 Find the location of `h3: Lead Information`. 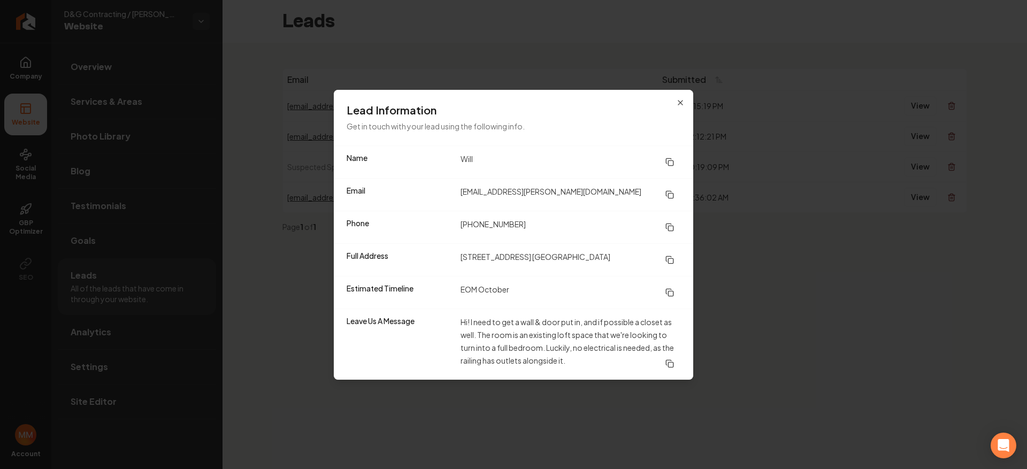

h3: Lead Information is located at coordinates (513, 110).